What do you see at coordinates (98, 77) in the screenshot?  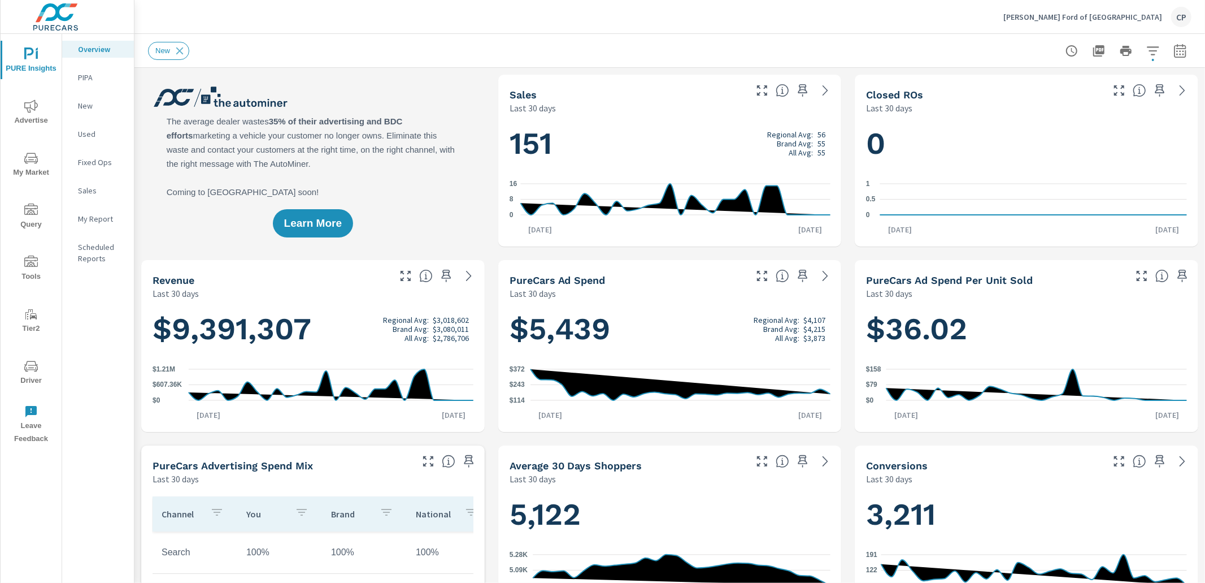 I see `div: PIPA` at bounding box center [98, 77].